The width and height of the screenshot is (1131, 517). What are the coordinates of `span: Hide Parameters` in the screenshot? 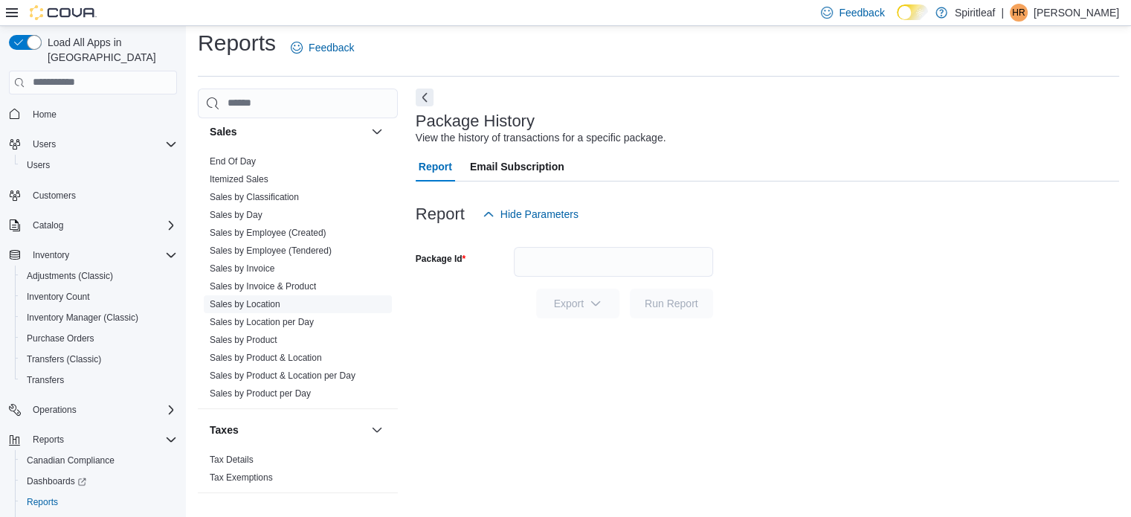 It's located at (539, 214).